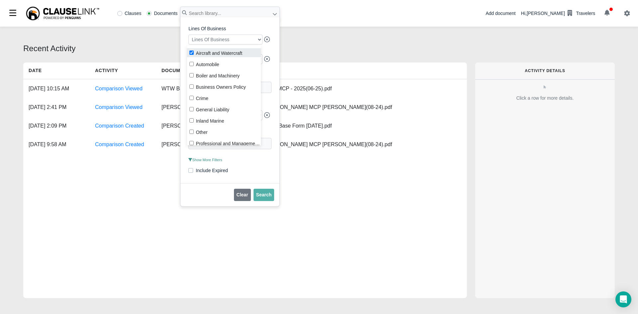 This screenshot has width=638, height=314. I want to click on h5: Date, so click(57, 70).